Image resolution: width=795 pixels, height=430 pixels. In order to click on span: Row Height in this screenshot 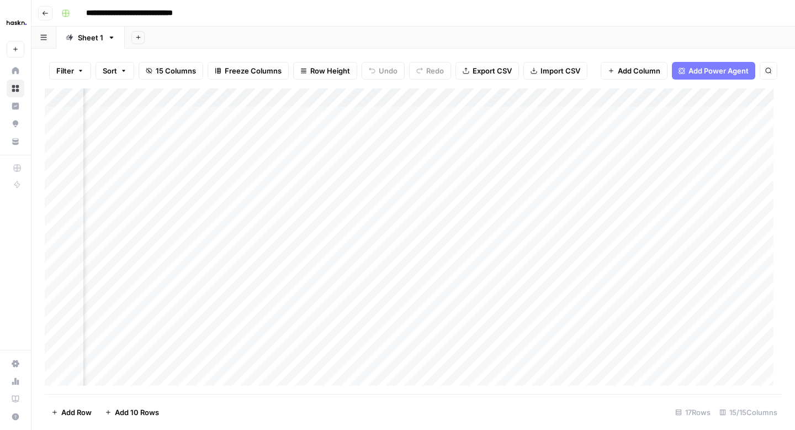, I will do `click(330, 71)`.